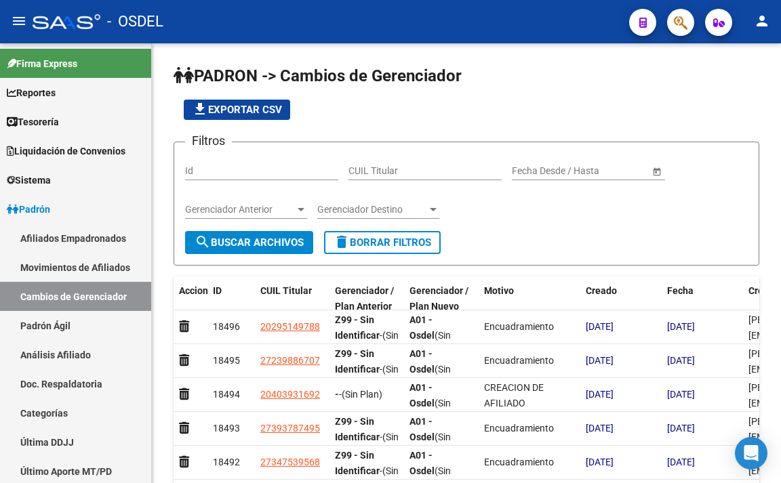  What do you see at coordinates (438, 298) in the screenshot?
I see `span: Gerenciador / Plan Nuevo` at bounding box center [438, 298].